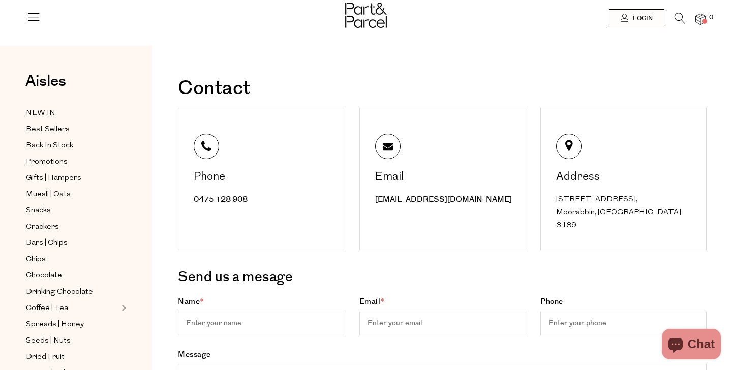  What do you see at coordinates (41, 113) in the screenshot?
I see `span: NEW IN` at bounding box center [41, 113].